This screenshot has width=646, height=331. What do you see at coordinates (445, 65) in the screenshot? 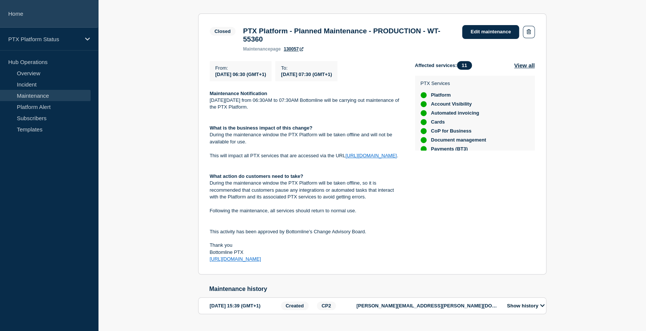
I see `span: Affected services:` at bounding box center [445, 65].